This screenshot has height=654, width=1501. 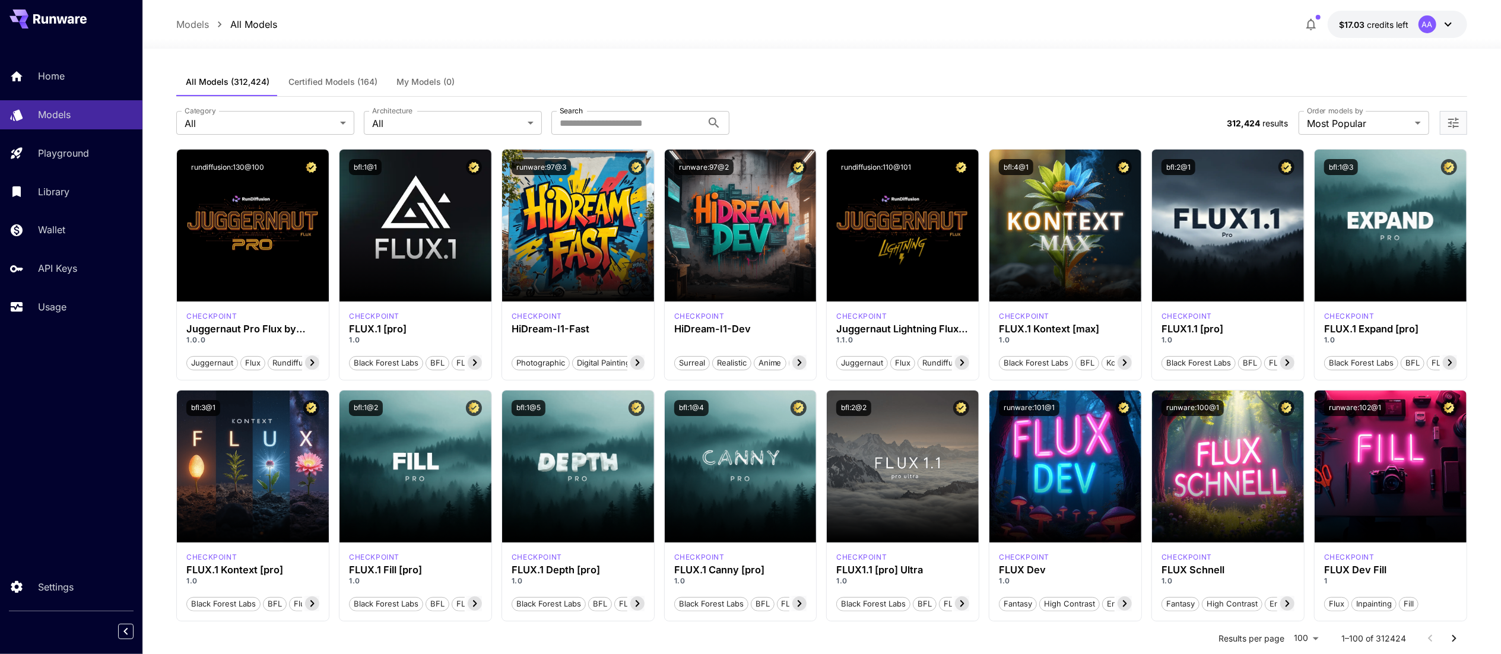 What do you see at coordinates (227, 24) in the screenshot?
I see `nav: breadcrumb` at bounding box center [227, 24].